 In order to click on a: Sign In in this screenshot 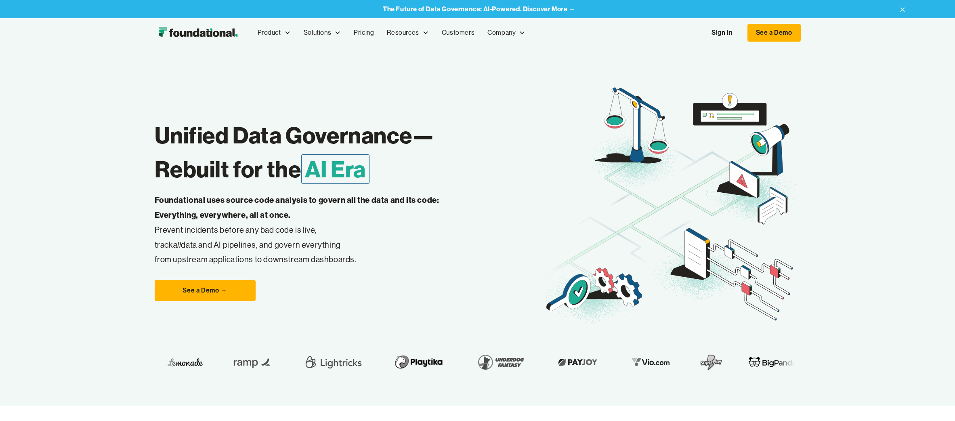, I will do `click(722, 33)`.